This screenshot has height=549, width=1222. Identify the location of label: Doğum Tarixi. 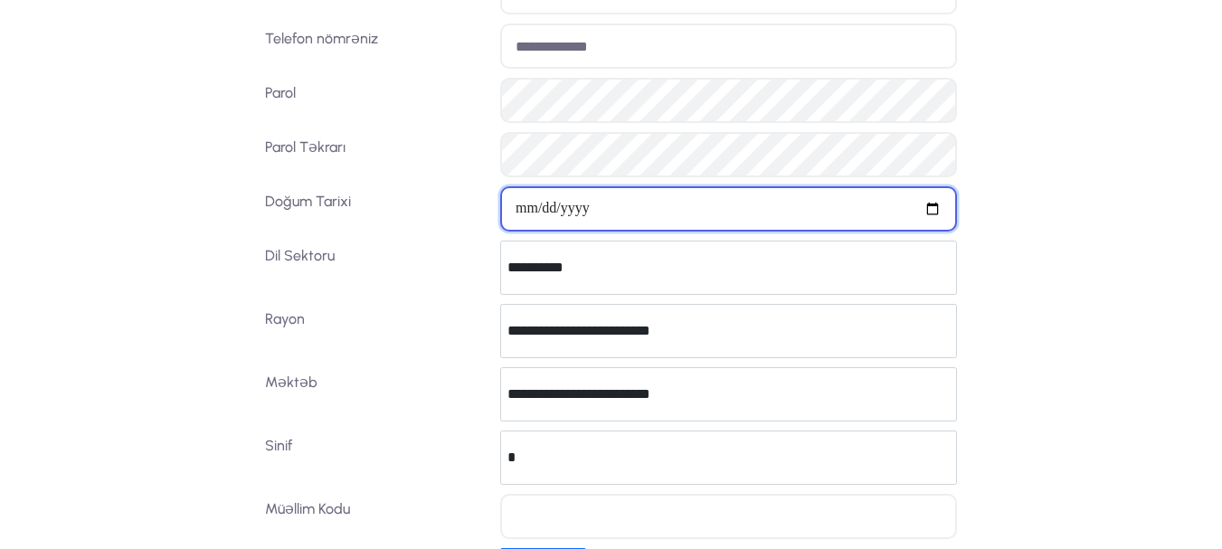
(376, 209).